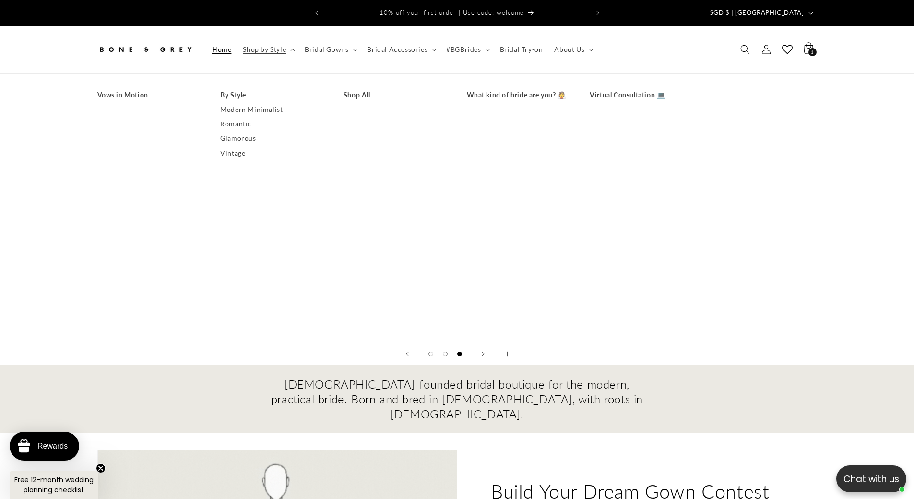 This screenshot has height=499, width=914. I want to click on div: Free 12-month wedding planning checklistClose teaser, so click(54, 485).